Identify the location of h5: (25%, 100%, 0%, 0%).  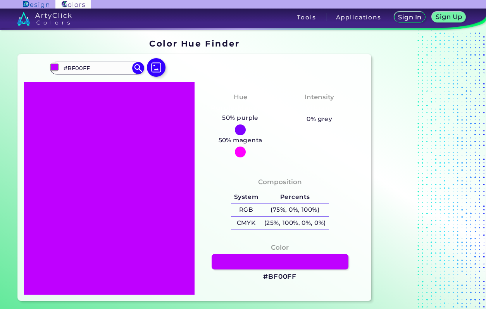
(295, 223).